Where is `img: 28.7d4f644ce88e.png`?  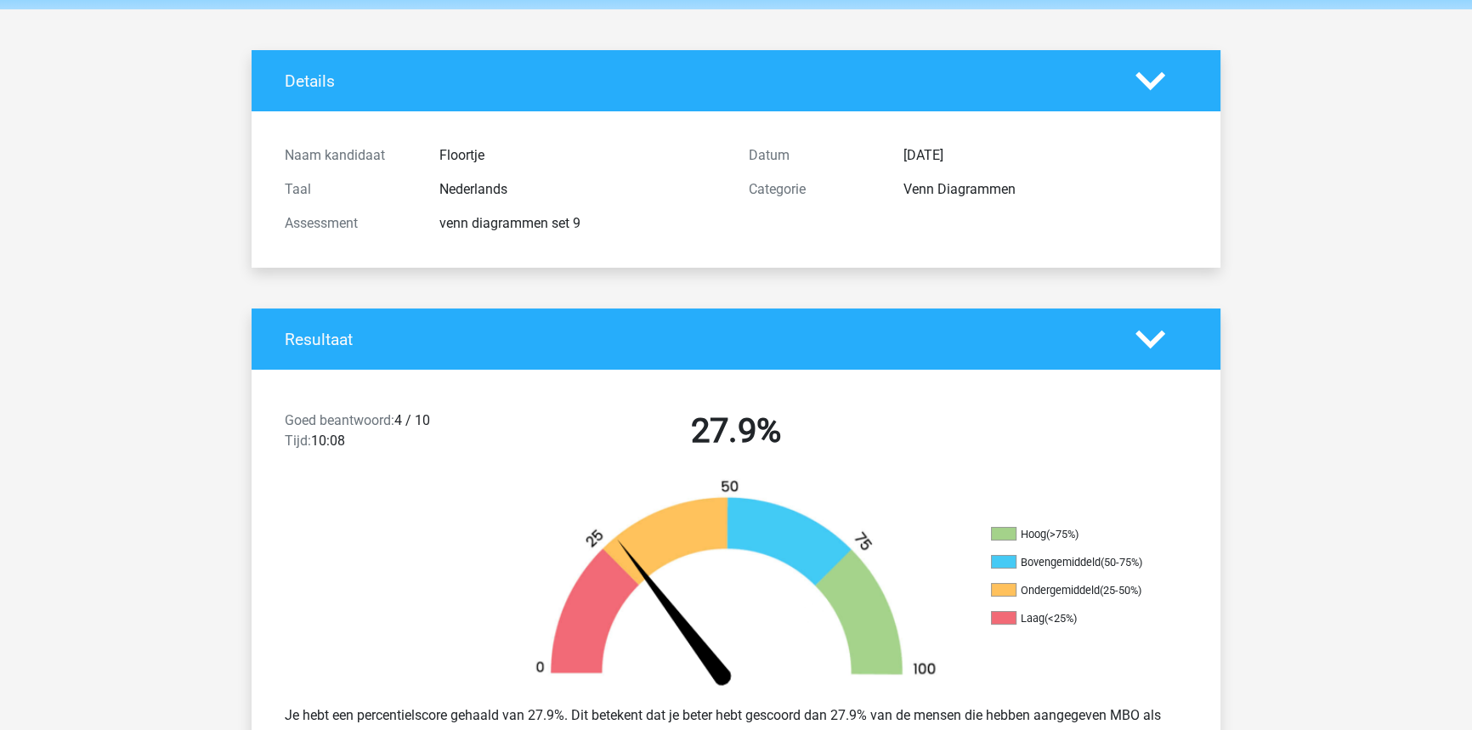
img: 28.7d4f644ce88e.png is located at coordinates (736, 585).